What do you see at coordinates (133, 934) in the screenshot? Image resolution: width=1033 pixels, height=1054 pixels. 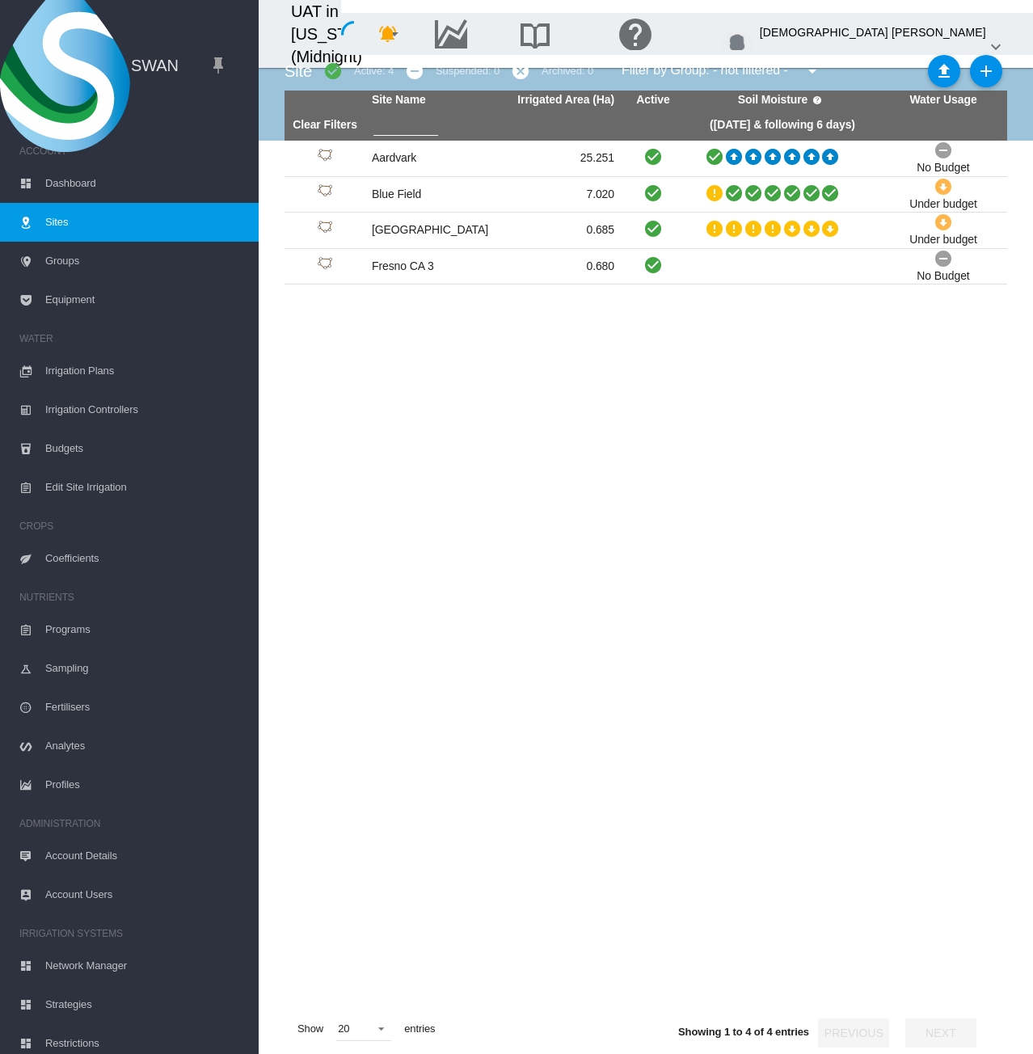 I see `span: IRRIGATION SYSTEMS` at bounding box center [133, 934].